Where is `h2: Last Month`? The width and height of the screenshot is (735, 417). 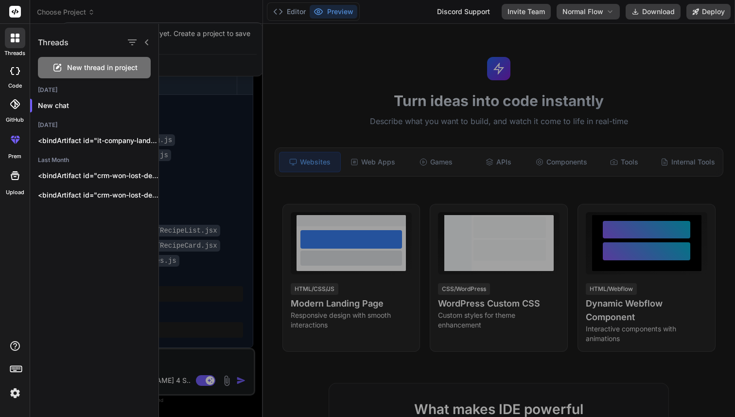 h2: Last Month is located at coordinates (94, 160).